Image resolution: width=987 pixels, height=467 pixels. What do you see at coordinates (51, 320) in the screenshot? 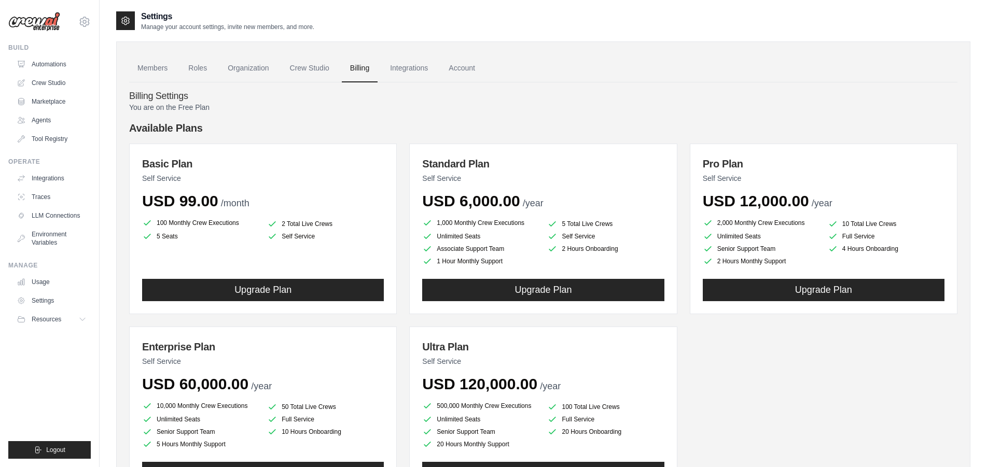
I see `button: Resources` at bounding box center [51, 320].